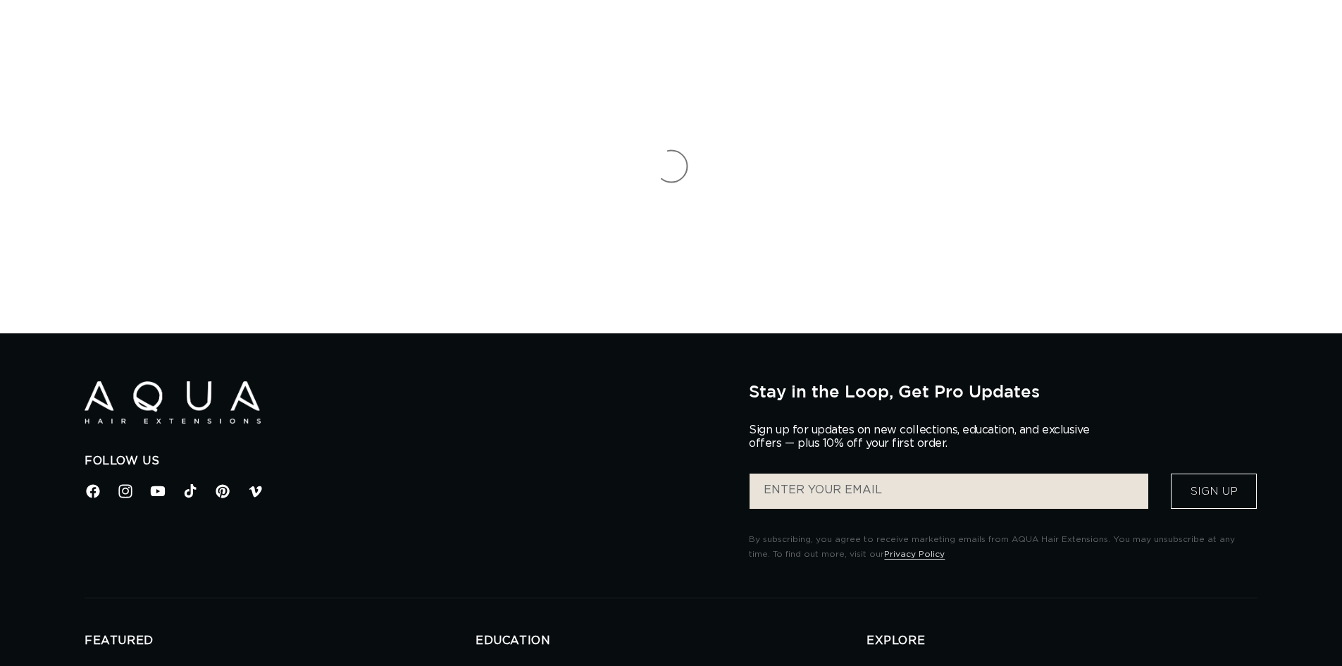 The width and height of the screenshot is (1342, 666). Describe the element at coordinates (173, 402) in the screenshot. I see `img: Aqua Hair Extensions` at that location.